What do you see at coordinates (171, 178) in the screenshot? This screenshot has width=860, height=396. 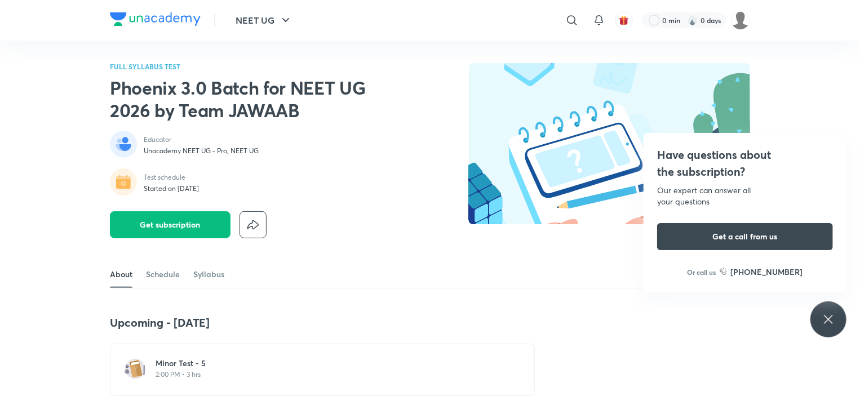 I see `p: Test schedule` at bounding box center [171, 178].